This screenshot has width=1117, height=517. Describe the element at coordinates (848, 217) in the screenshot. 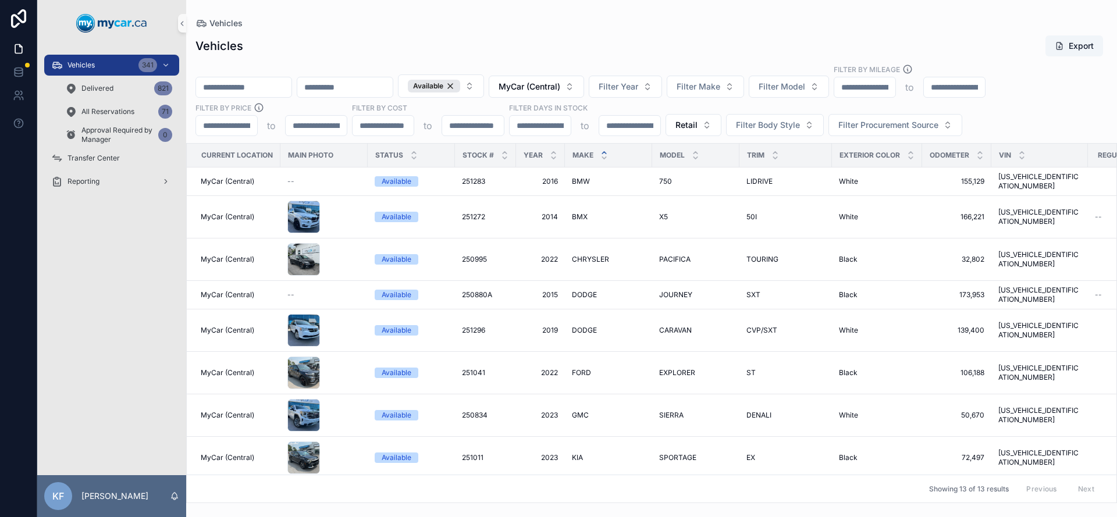

I see `span: White` at that location.